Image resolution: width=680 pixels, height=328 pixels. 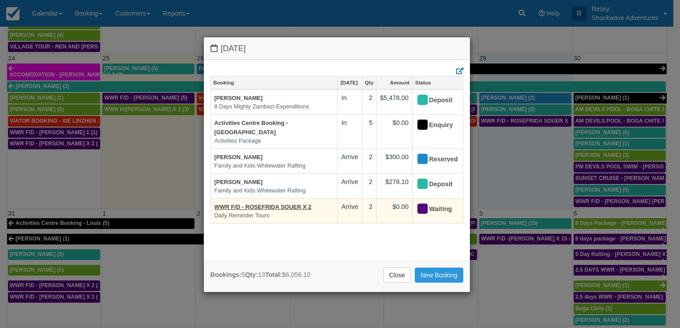 I want to click on a: WWR F/D - ROSEFRIDA SOUER X 2, so click(x=263, y=207).